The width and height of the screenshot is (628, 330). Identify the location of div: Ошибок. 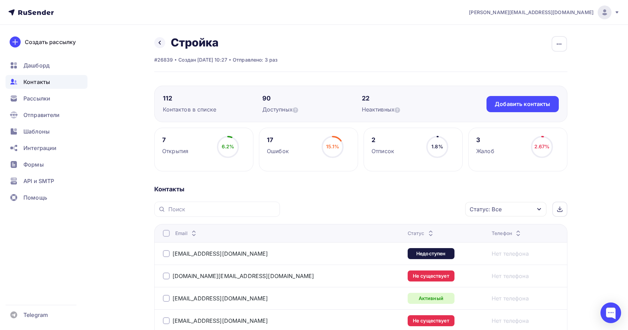
(278, 151).